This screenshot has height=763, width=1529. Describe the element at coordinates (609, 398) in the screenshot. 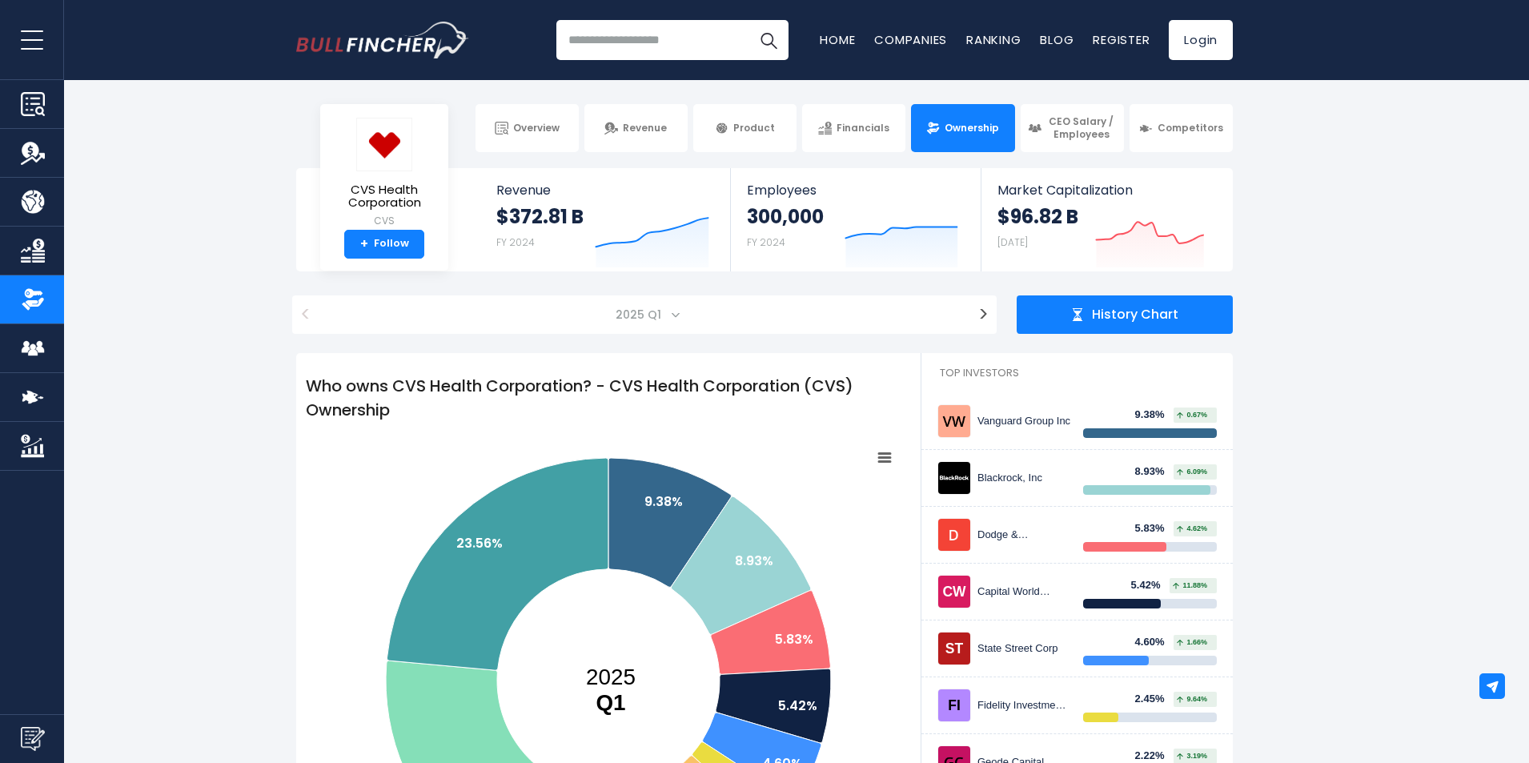

I see `h1: Who owns CVS Health Corporation? - CVS Health Corporation (CVS) Ownership` at that location.